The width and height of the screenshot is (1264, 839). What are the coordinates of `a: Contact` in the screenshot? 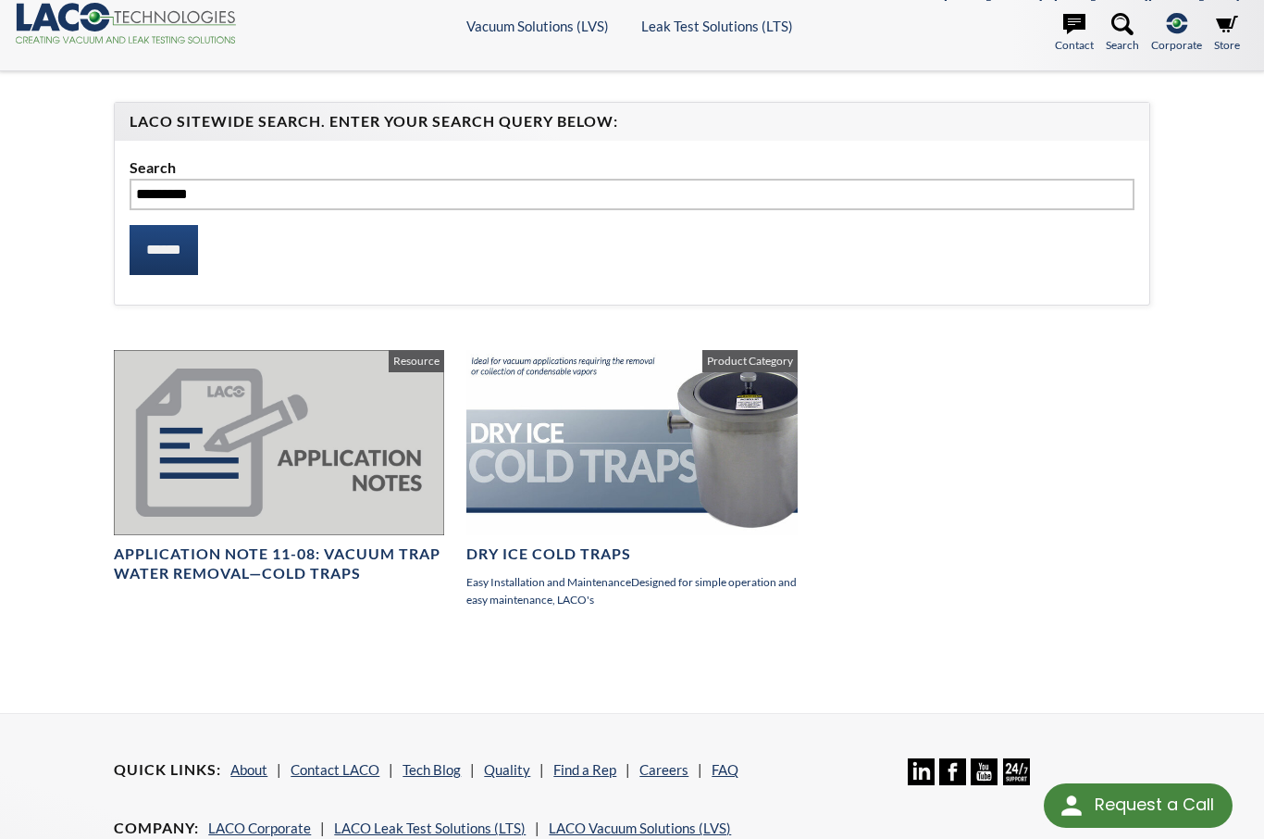 It's located at (1075, 33).